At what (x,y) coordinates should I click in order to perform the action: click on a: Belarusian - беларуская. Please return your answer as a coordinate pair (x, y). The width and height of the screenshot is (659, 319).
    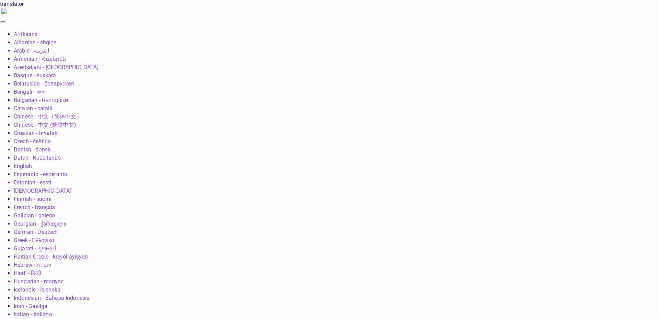
    Looking at the image, I should click on (44, 83).